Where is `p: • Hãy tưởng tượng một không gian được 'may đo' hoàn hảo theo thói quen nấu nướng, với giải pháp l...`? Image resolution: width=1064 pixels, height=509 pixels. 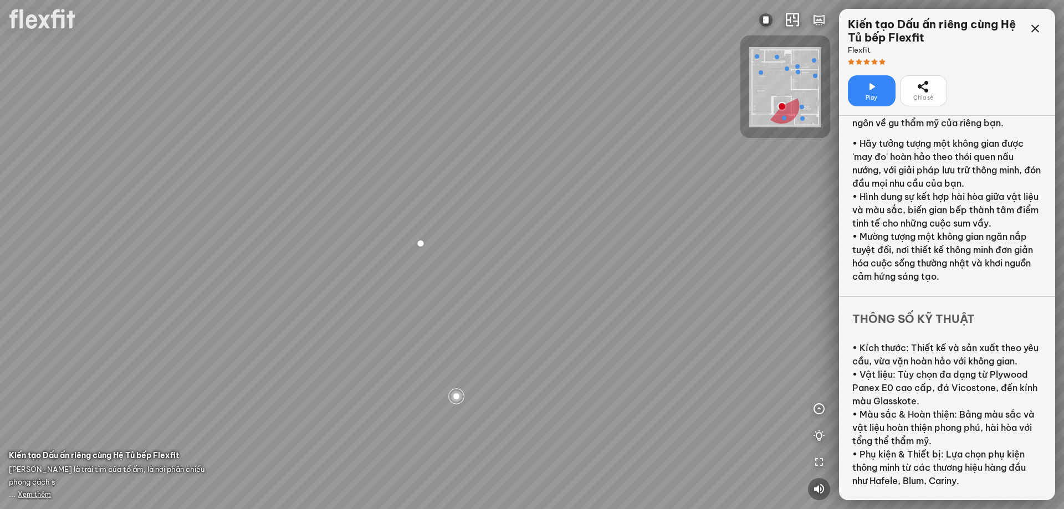 p: • Hãy tưởng tượng một không gian được 'may đo' hoàn hảo theo thói quen nấu nướng, với giải pháp l... is located at coordinates (947, 210).